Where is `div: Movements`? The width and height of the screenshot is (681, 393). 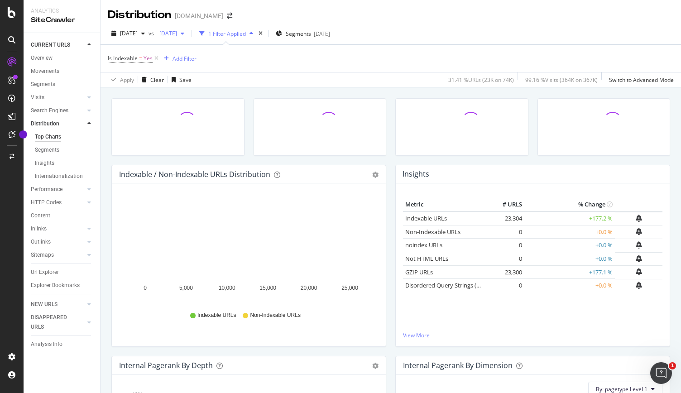 div: Movements is located at coordinates (45, 71).